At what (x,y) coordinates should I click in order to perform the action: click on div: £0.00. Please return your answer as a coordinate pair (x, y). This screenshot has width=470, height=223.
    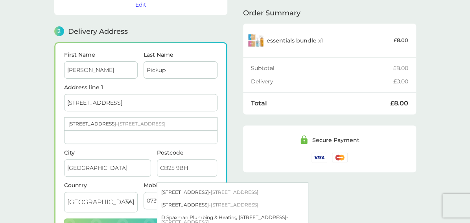
    Looking at the image, I should click on (401, 81).